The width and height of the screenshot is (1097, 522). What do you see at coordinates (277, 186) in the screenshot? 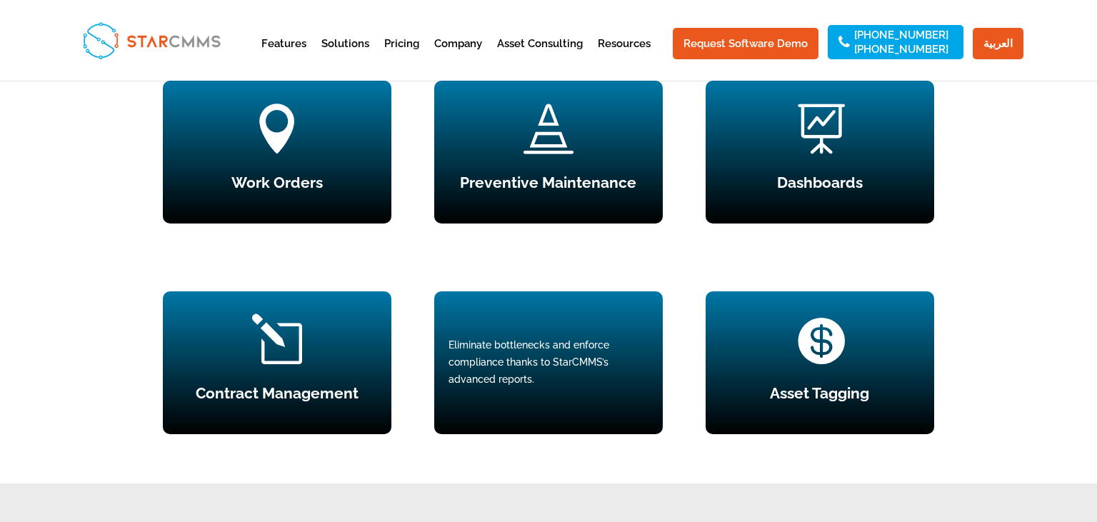
I see `h4: Work Orders` at bounding box center [277, 186].